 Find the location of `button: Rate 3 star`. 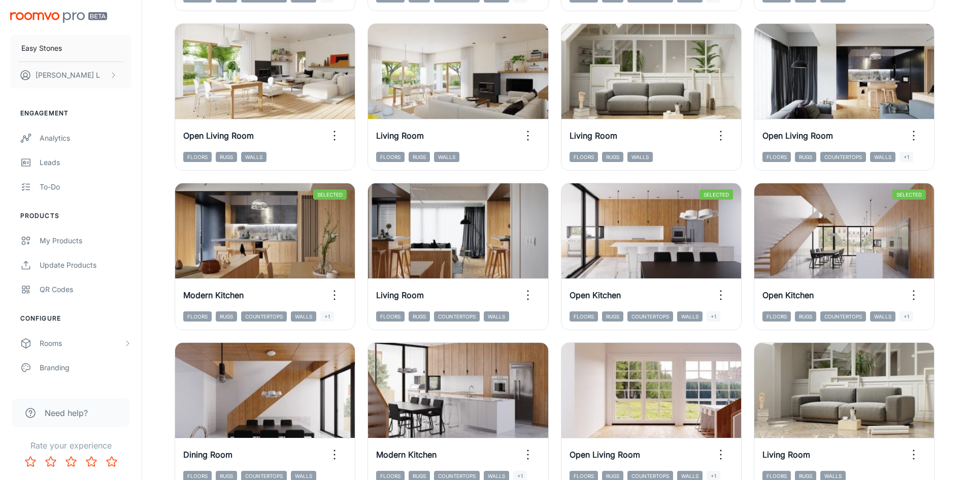

button: Rate 3 star is located at coordinates (71, 461).